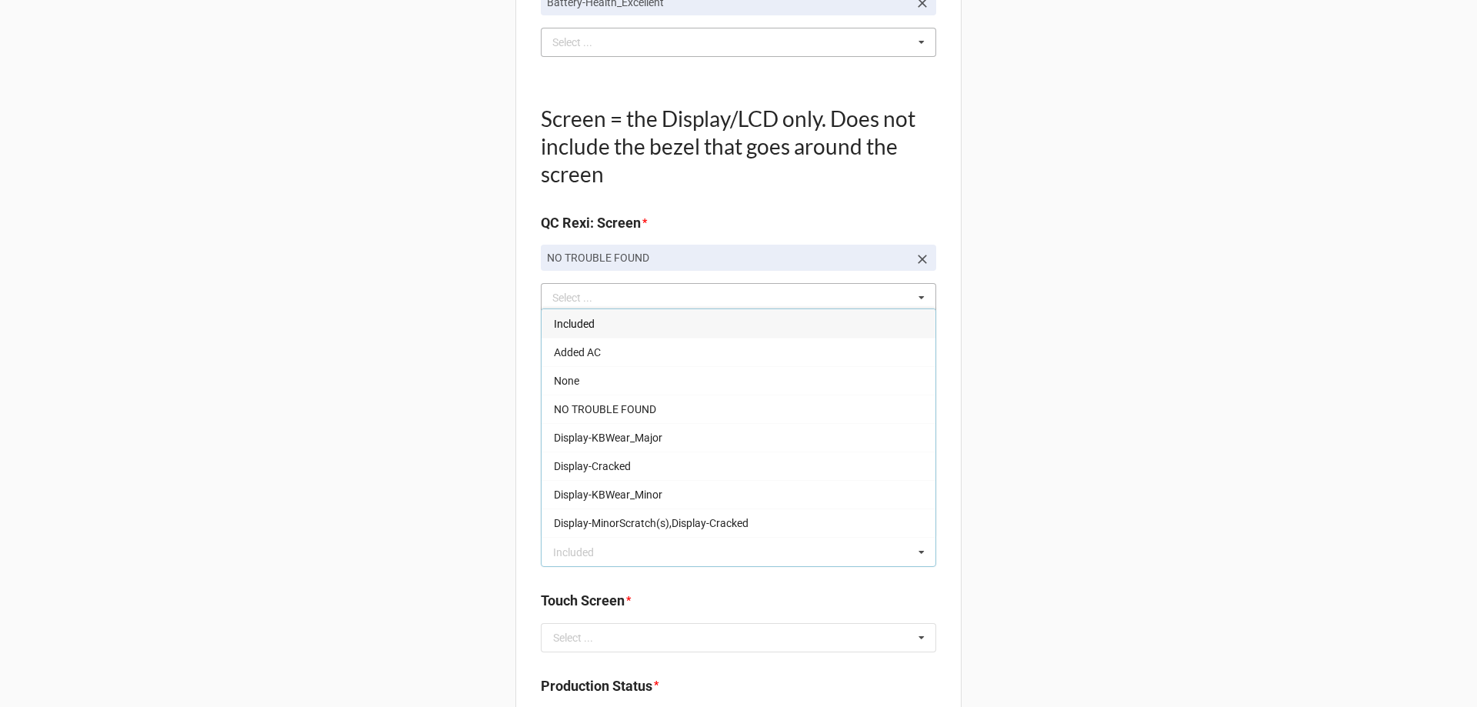 This screenshot has height=707, width=1477. I want to click on span: Added AC, so click(577, 352).